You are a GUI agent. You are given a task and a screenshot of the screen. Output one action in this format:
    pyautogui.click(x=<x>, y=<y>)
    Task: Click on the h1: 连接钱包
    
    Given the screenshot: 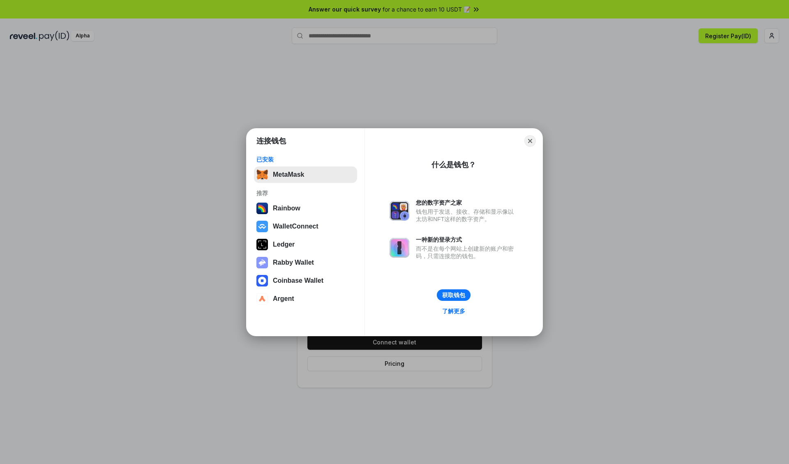 What is the action you would take?
    pyautogui.click(x=271, y=141)
    